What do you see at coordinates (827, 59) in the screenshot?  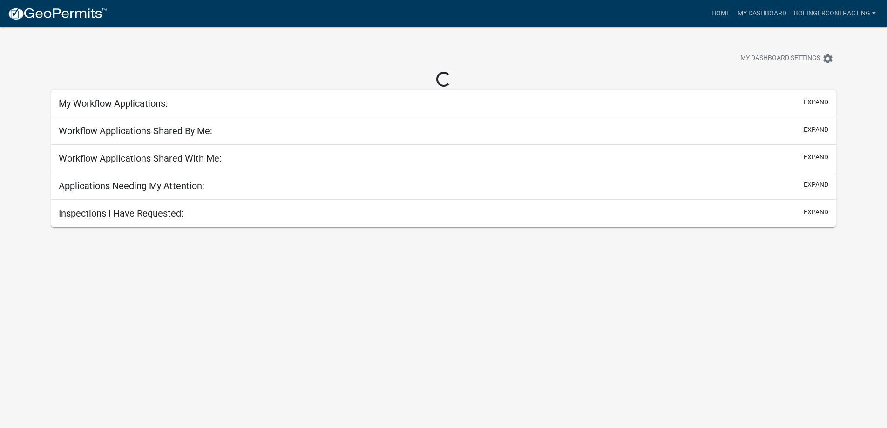 I see `i: settings` at bounding box center [827, 59].